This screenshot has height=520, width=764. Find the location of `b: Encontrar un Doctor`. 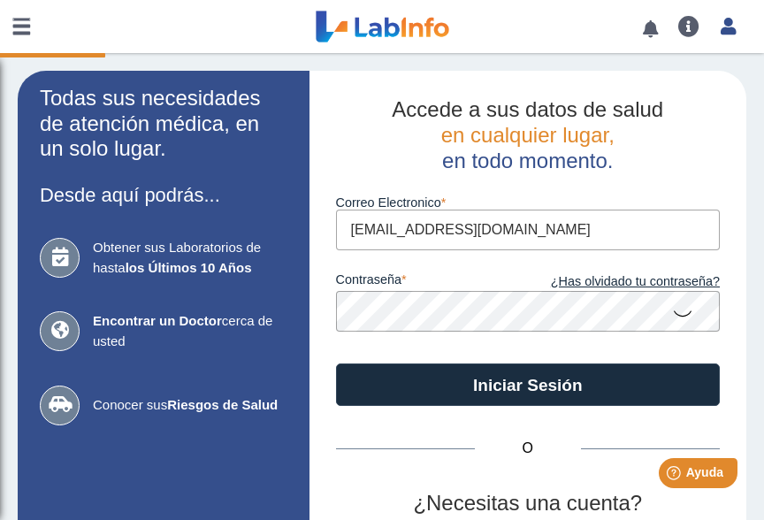

b: Encontrar un Doctor is located at coordinates (157, 320).